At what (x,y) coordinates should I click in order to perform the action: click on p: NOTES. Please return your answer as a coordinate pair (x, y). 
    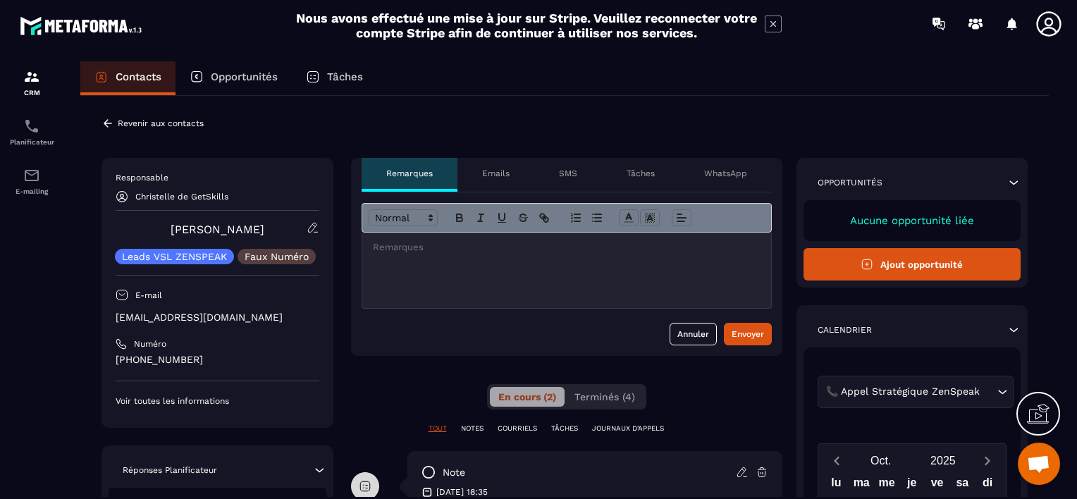
    Looking at the image, I should click on (472, 429).